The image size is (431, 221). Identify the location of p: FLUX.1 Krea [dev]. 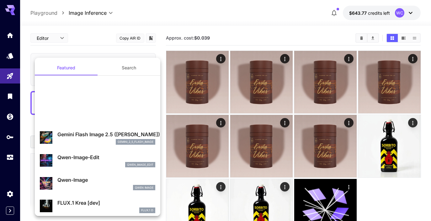
(106, 203).